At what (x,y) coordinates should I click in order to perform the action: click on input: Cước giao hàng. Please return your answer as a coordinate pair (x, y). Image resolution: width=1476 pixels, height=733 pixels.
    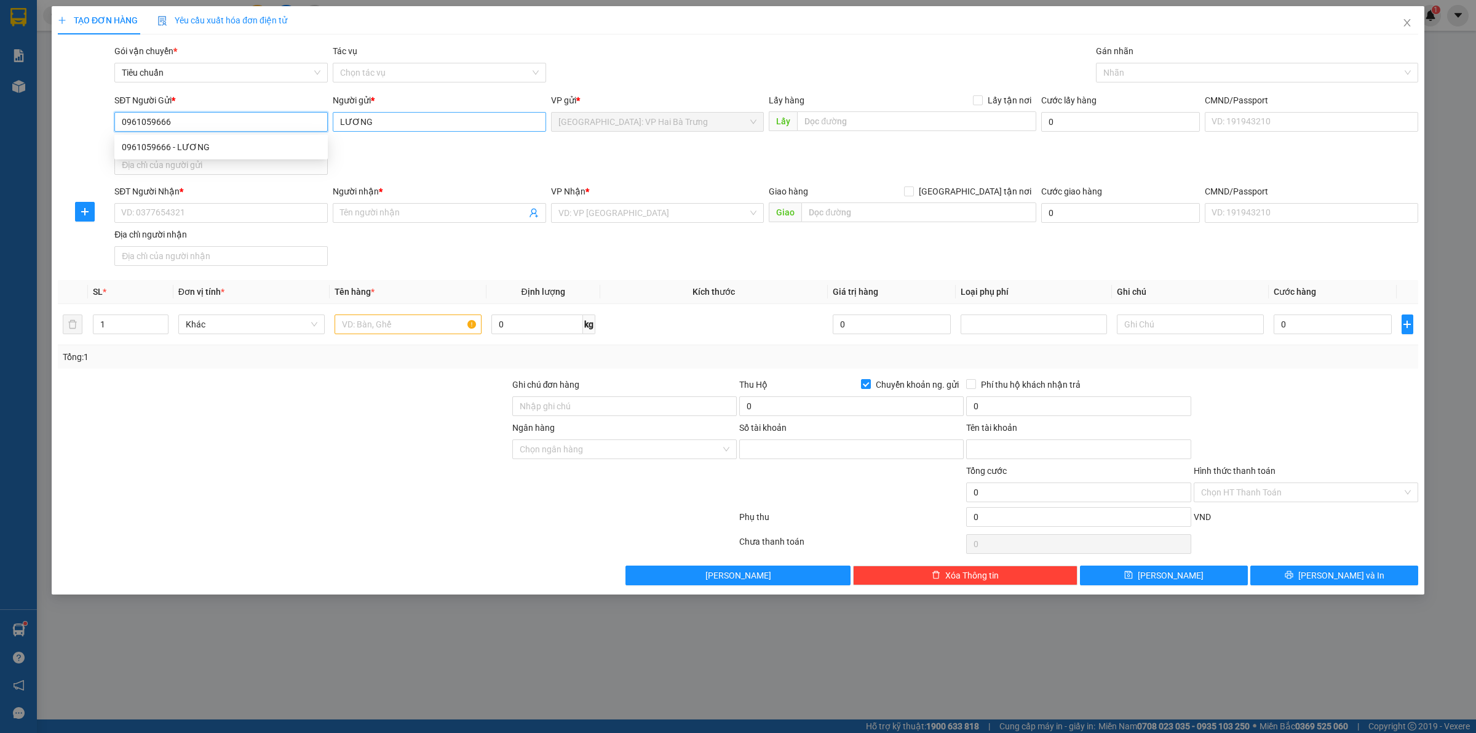
    Looking at the image, I should click on (1121, 213).